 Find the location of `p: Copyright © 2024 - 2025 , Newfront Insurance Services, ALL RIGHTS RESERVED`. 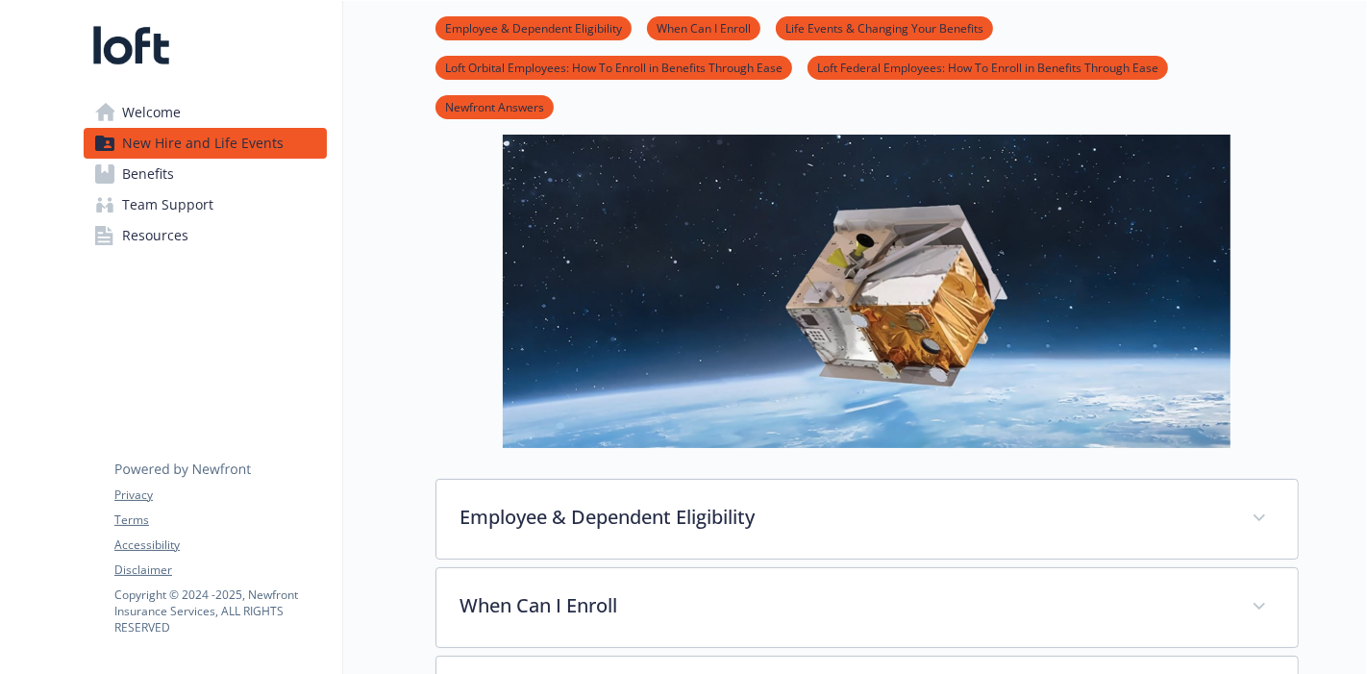

p: Copyright © 2024 - 2025 , Newfront Insurance Services, ALL RIGHTS RESERVED is located at coordinates (220, 610).